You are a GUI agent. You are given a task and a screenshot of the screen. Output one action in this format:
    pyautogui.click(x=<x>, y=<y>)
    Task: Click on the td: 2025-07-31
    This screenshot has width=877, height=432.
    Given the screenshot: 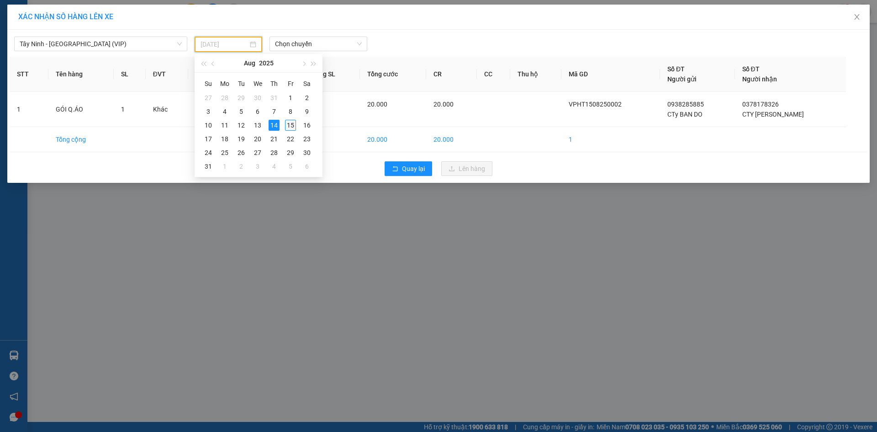 What is the action you would take?
    pyautogui.click(x=274, y=98)
    